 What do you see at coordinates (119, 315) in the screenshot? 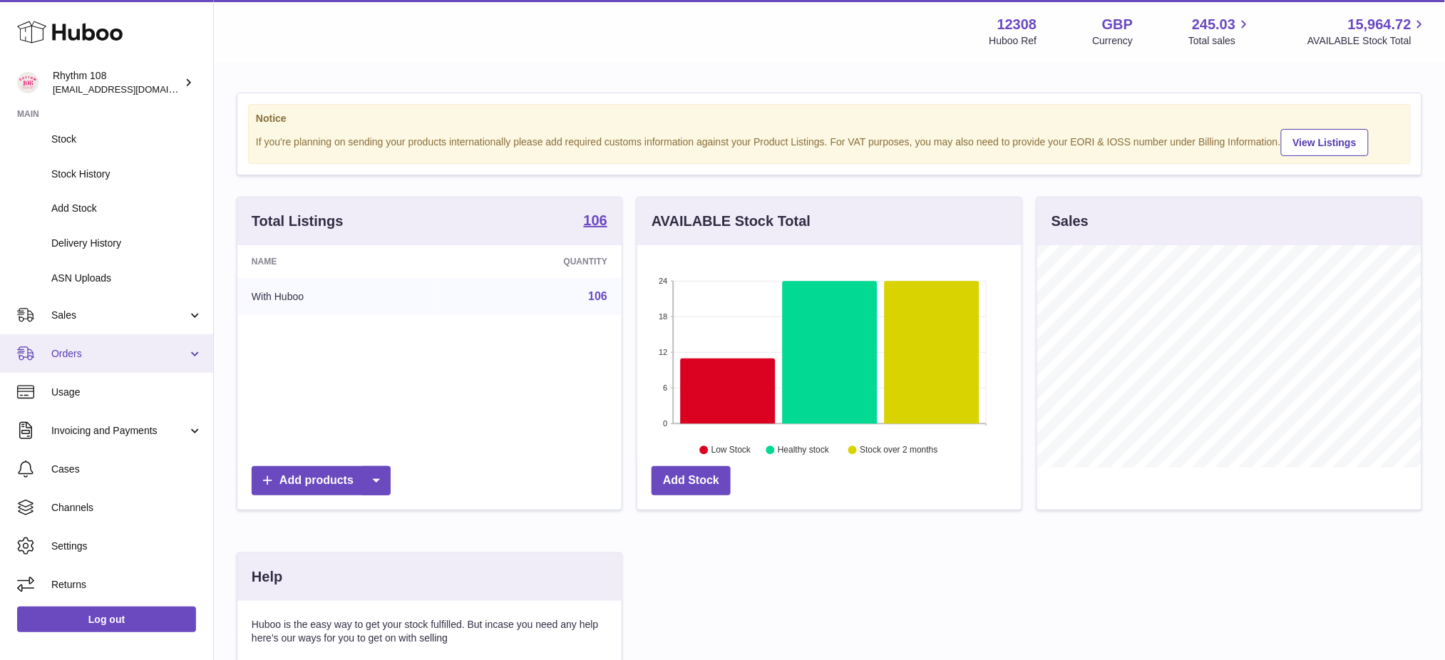
I see `span: Sales` at bounding box center [119, 315].